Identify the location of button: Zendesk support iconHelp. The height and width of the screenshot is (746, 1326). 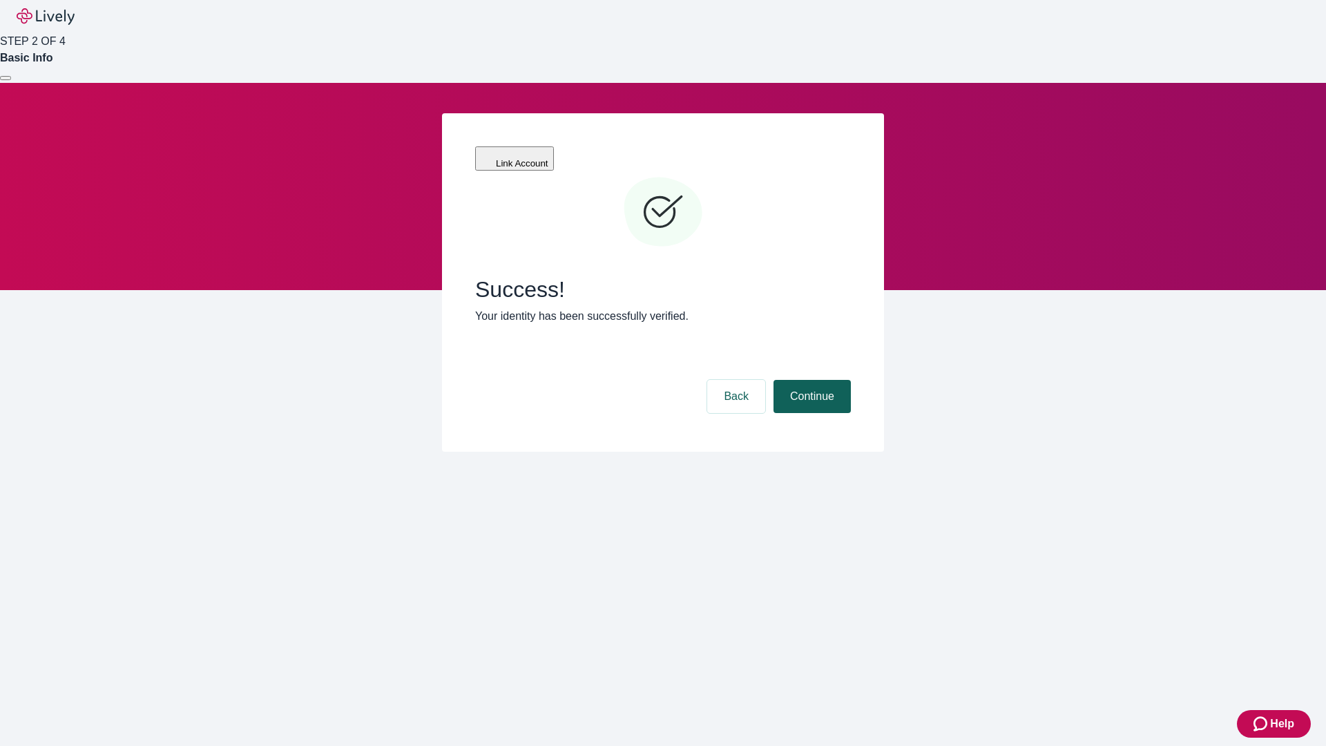
(1273, 724).